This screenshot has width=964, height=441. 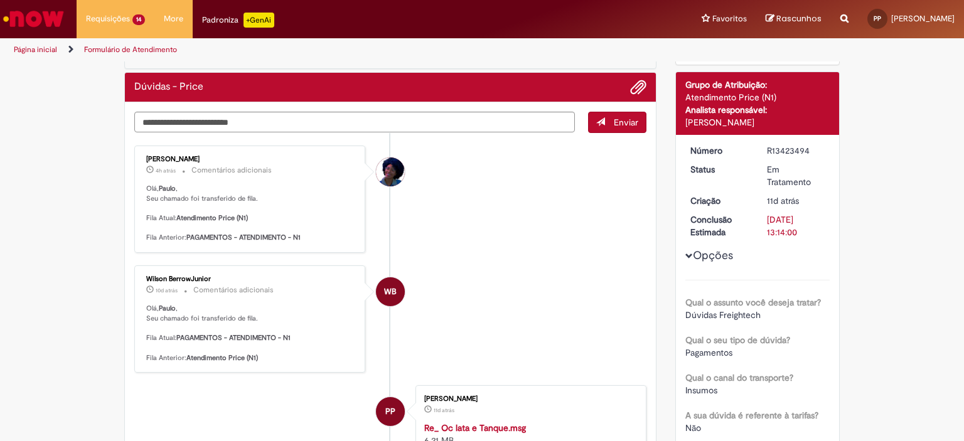 What do you see at coordinates (730, 19) in the screenshot?
I see `span: Favoritos` at bounding box center [730, 19].